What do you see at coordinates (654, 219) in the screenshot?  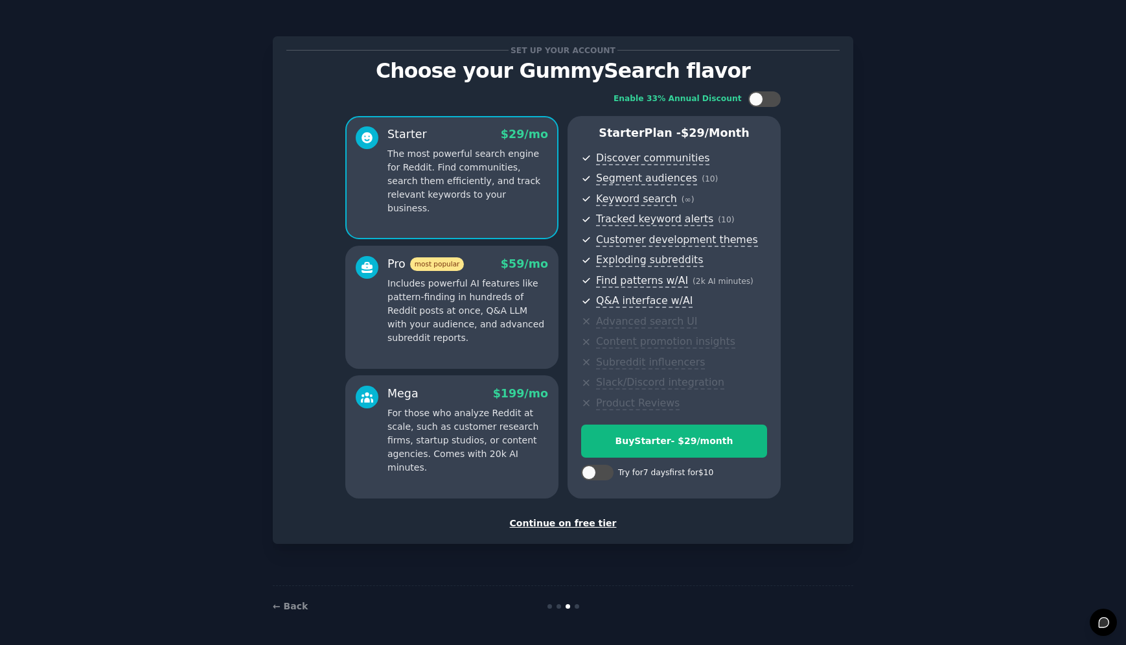 I see `span: Tracked keyword alerts` at bounding box center [654, 219].